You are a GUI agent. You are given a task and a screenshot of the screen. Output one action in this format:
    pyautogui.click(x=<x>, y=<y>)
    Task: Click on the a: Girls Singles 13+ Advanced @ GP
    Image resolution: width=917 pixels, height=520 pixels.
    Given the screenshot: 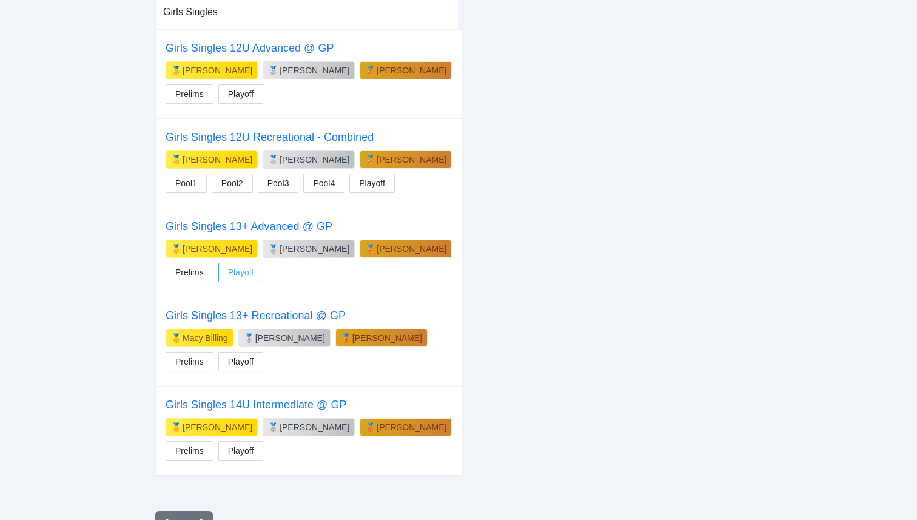 What is the action you would take?
    pyautogui.click(x=249, y=226)
    